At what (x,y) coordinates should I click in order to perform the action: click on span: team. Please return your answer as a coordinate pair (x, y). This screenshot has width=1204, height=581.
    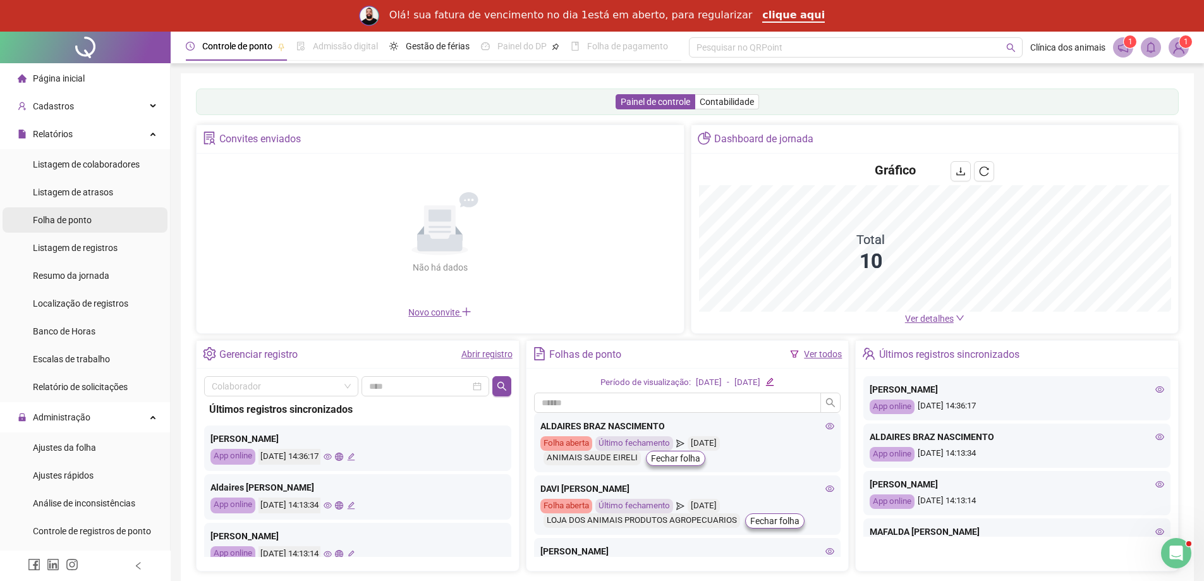
    Looking at the image, I should click on (868, 353).